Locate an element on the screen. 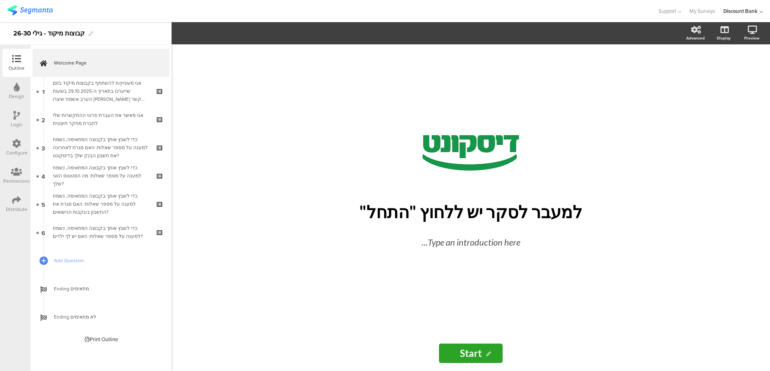 This screenshot has width=770, height=371. a: 4 כדי לשבץ אותך בקבוצה המתאימה, נשמח למענה על מספר שאלות: מה הסטטוס הזוגי שלך? is located at coordinates (101, 176).